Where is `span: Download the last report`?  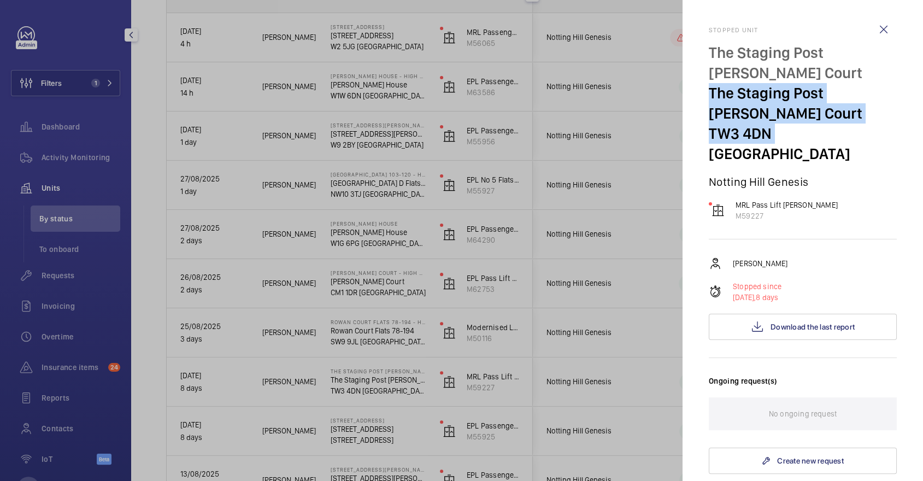
span: Download the last report is located at coordinates (813, 327).